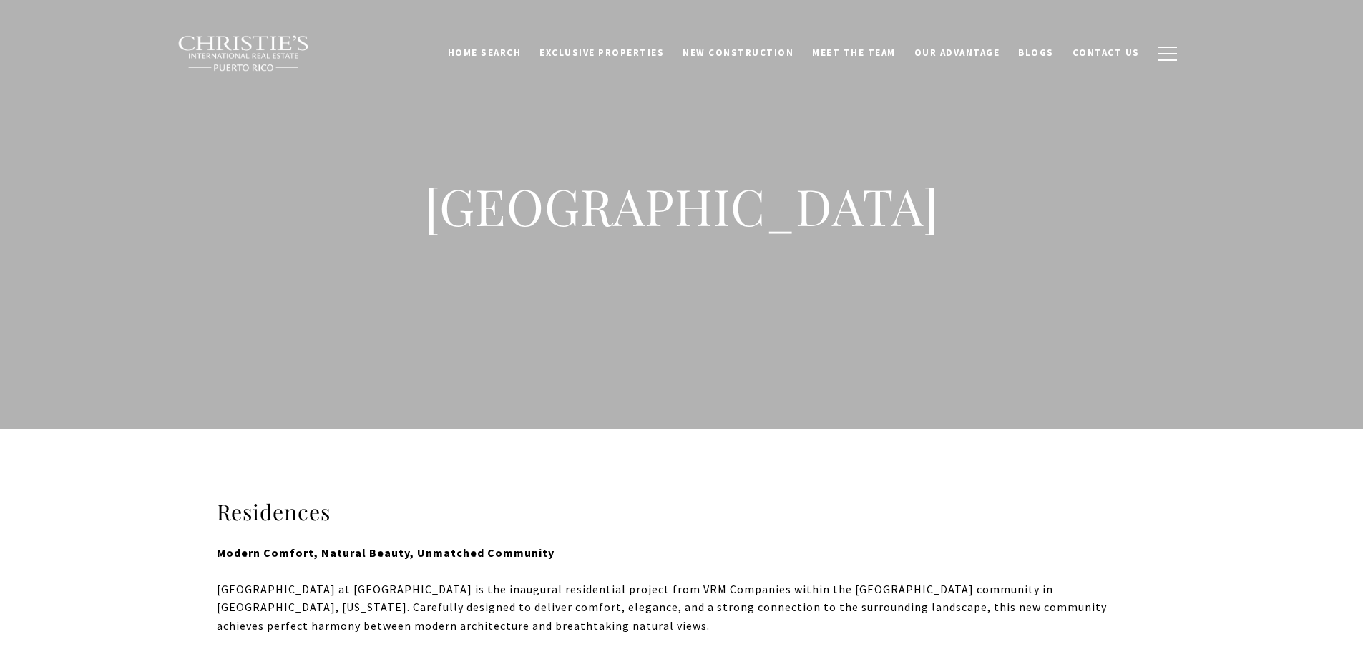 The height and width of the screenshot is (652, 1363). I want to click on span: Blogs, so click(1036, 52).